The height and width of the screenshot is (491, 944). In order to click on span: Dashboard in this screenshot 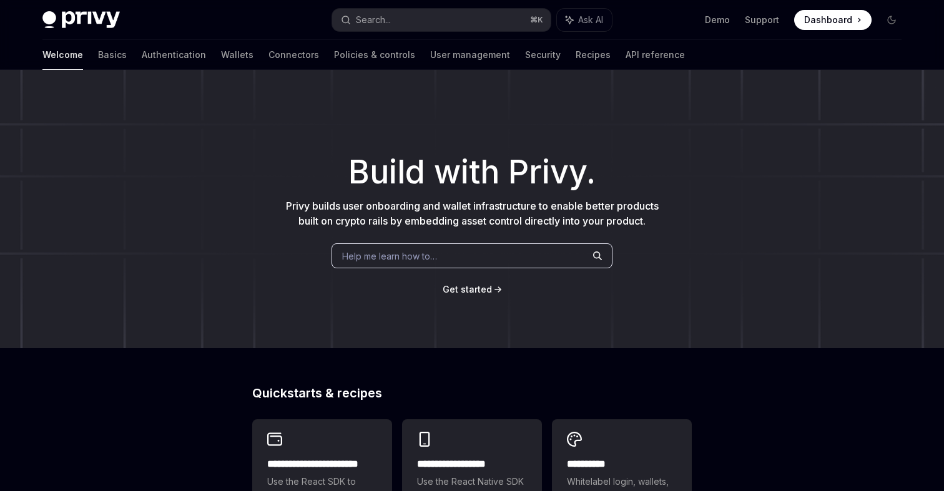, I will do `click(828, 20)`.